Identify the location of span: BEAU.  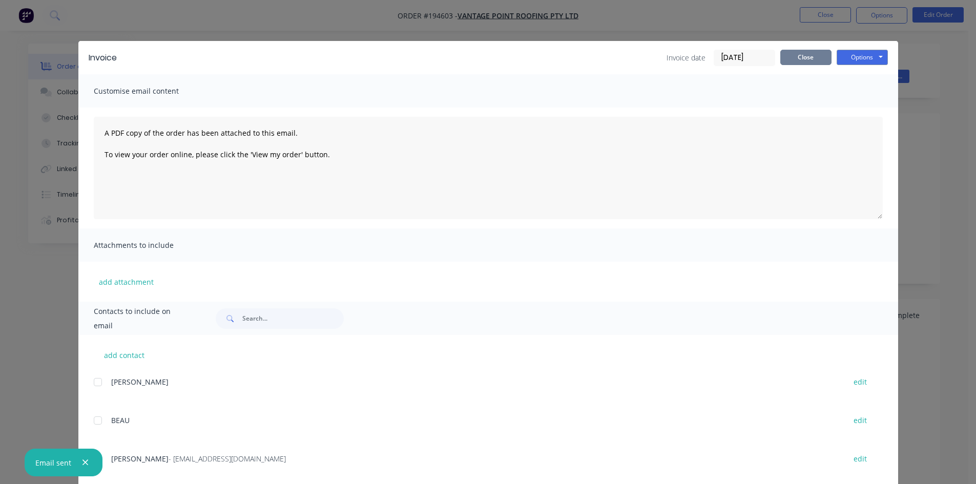
(120, 420).